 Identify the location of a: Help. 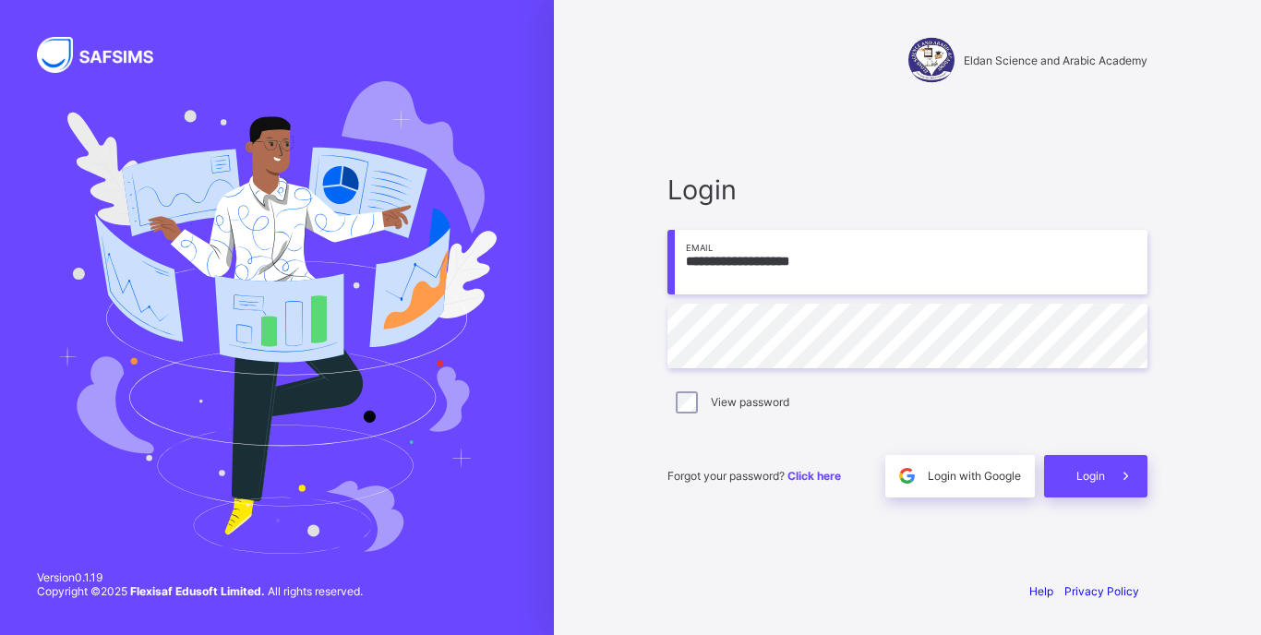
(1042, 591).